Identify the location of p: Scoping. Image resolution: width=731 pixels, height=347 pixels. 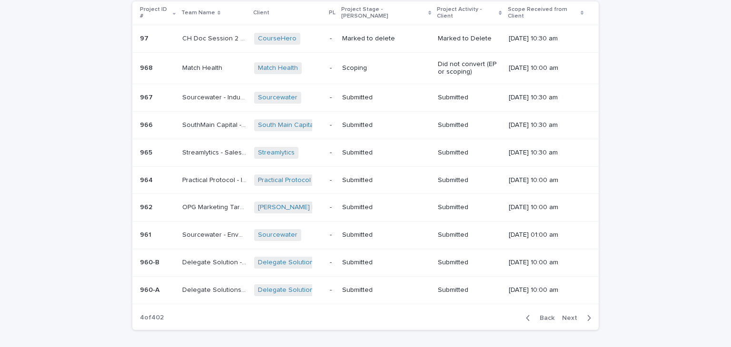
(376, 68).